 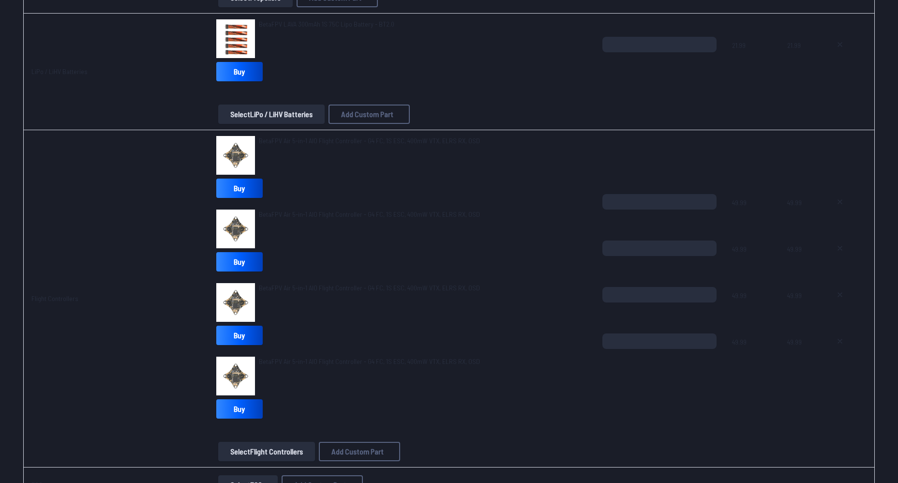 What do you see at coordinates (266, 451) in the screenshot?
I see `button: SelectFlight Controllers` at bounding box center [266, 451].